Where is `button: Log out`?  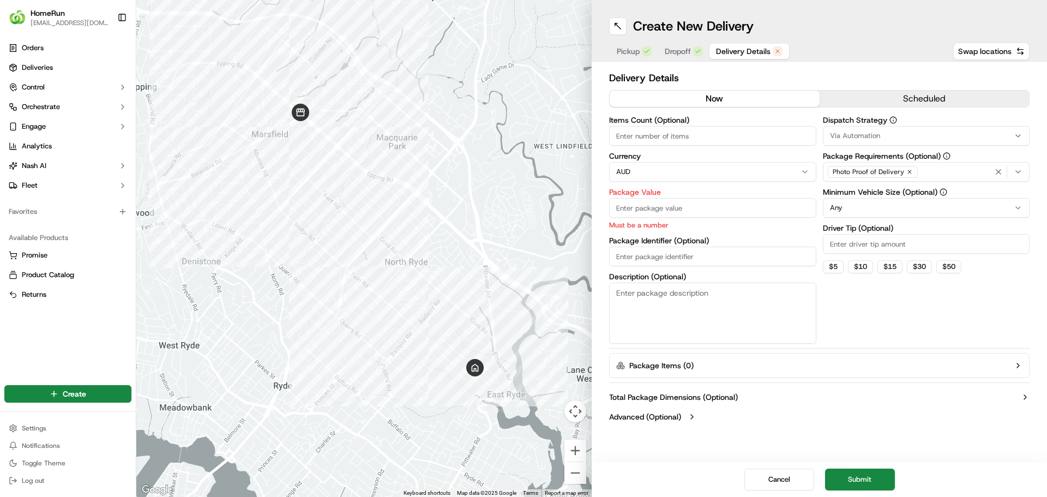
button: Log out is located at coordinates (68, 481).